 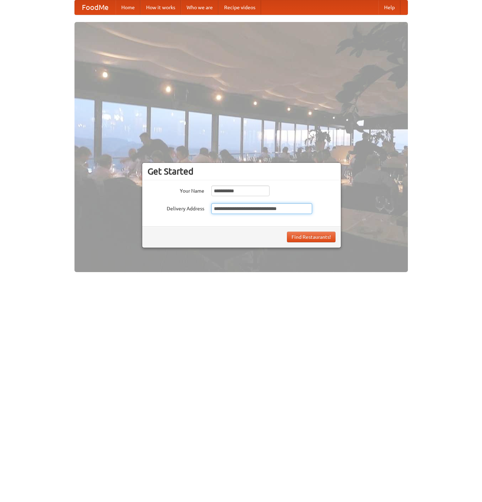 I want to click on a: Home, so click(x=128, y=7).